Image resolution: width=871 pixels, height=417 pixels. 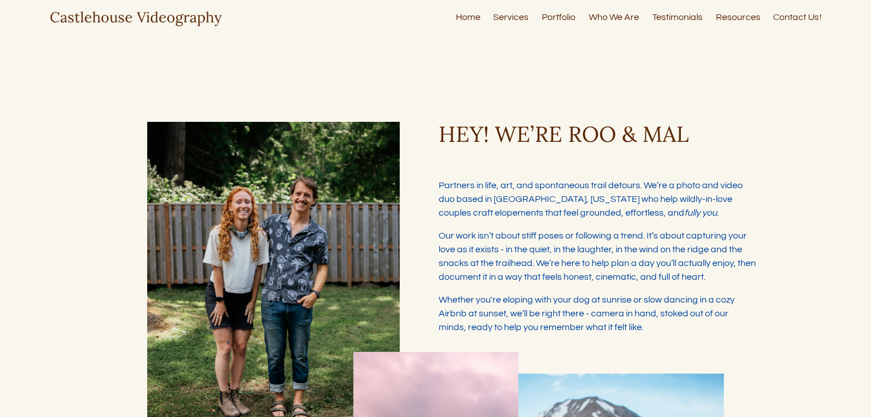 I want to click on a: Home, so click(x=467, y=17).